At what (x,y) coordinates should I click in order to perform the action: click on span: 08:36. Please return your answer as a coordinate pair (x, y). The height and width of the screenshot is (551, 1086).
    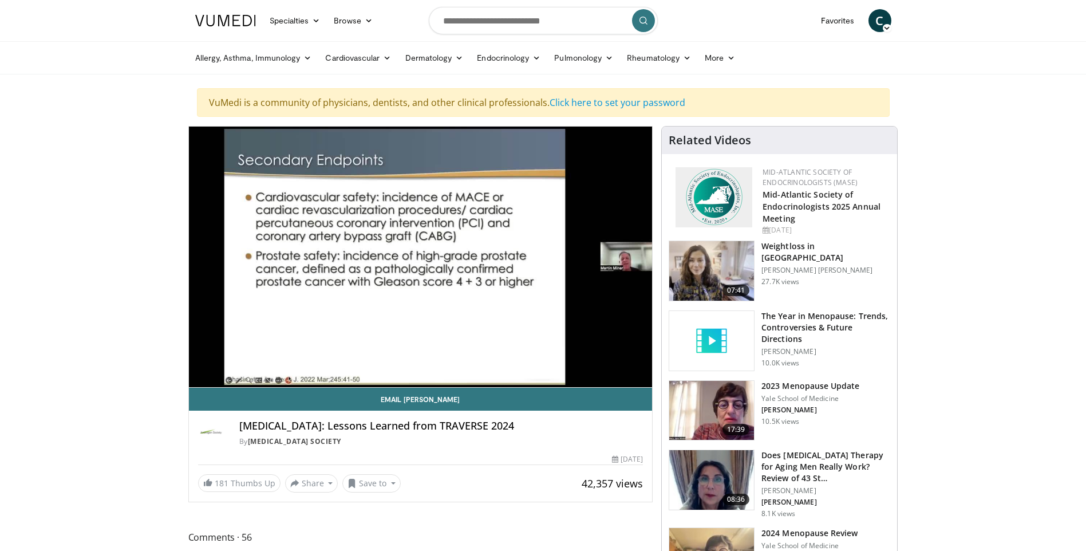
    Looking at the image, I should click on (736, 499).